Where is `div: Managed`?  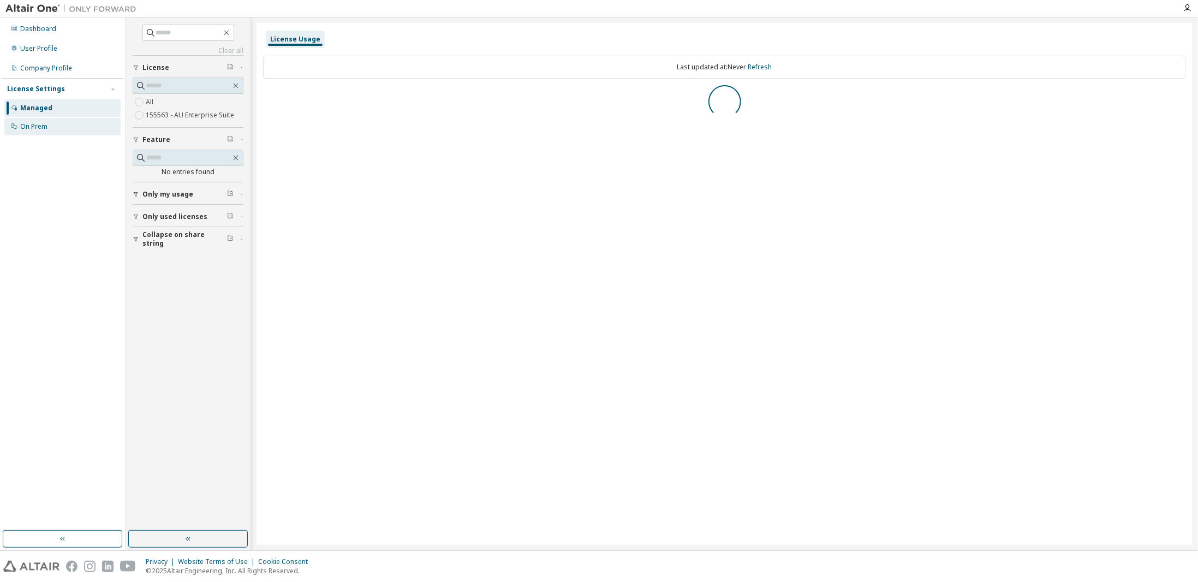 div: Managed is located at coordinates (36, 108).